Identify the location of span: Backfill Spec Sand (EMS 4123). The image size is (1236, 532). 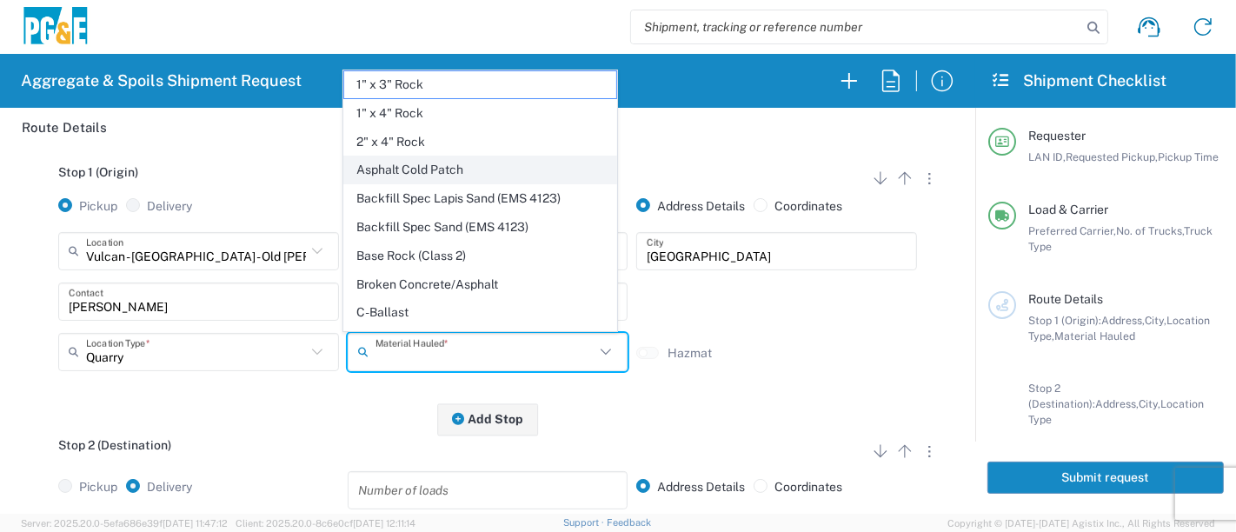
(480, 227).